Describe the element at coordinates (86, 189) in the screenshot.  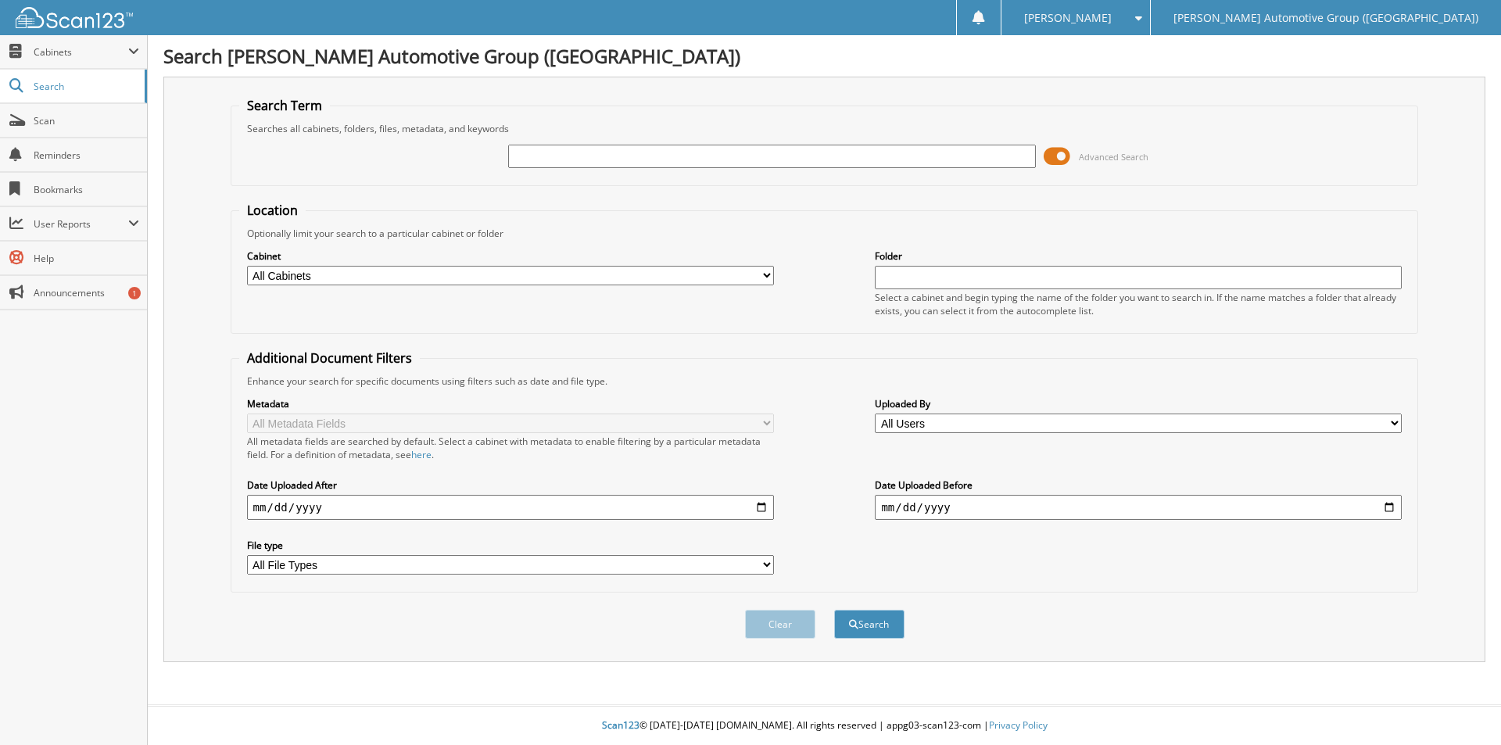
I see `span: Bookmarks` at that location.